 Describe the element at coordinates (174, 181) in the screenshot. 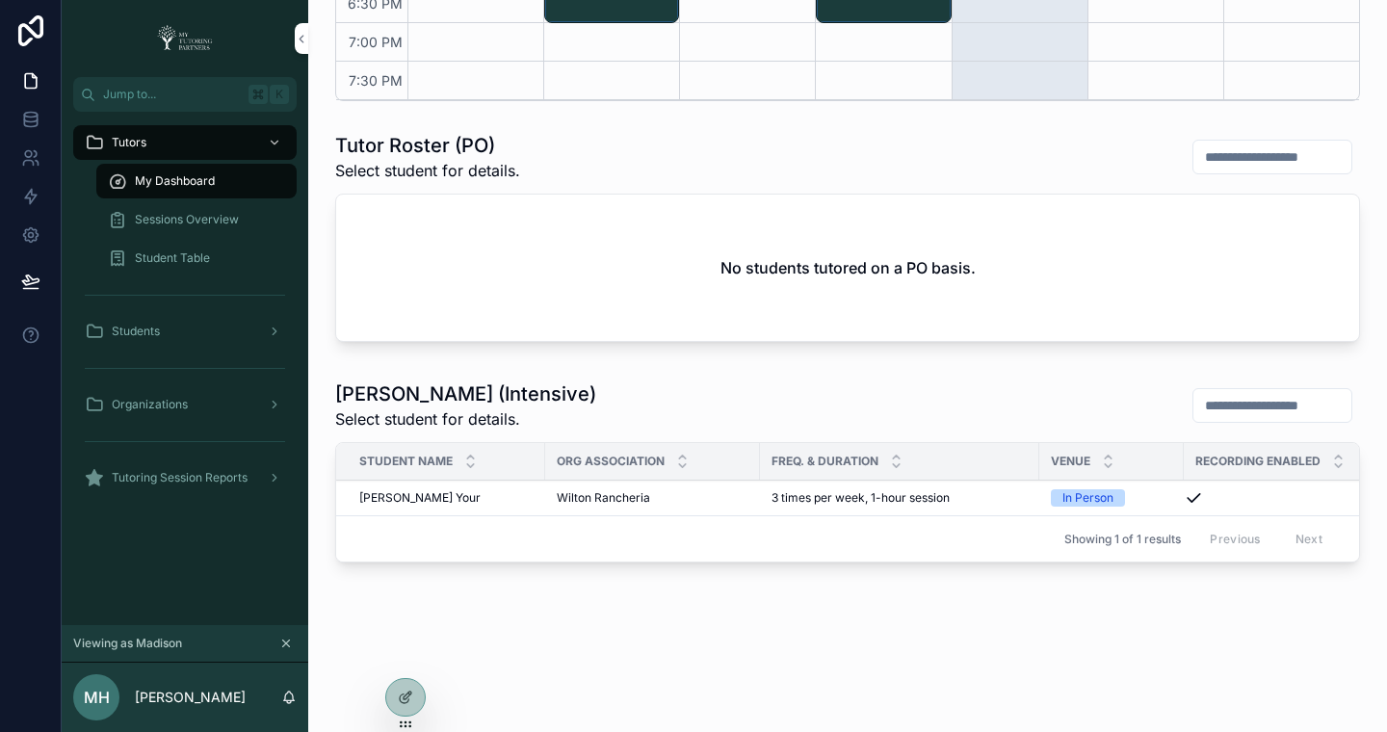

I see `span: My Dashboard` at that location.